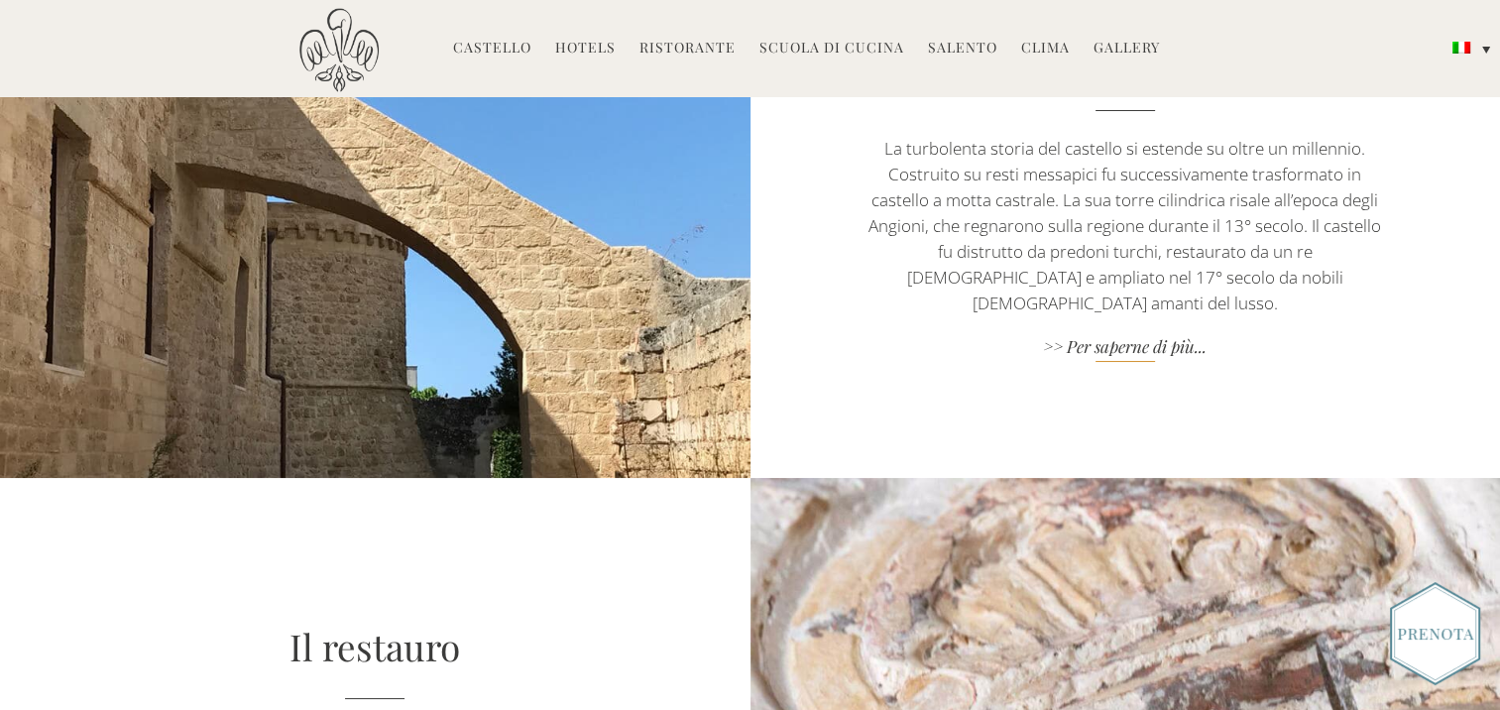 This screenshot has height=710, width=1500. Describe the element at coordinates (1434, 633) in the screenshot. I see `img: Book_Button_Italian.png` at that location.